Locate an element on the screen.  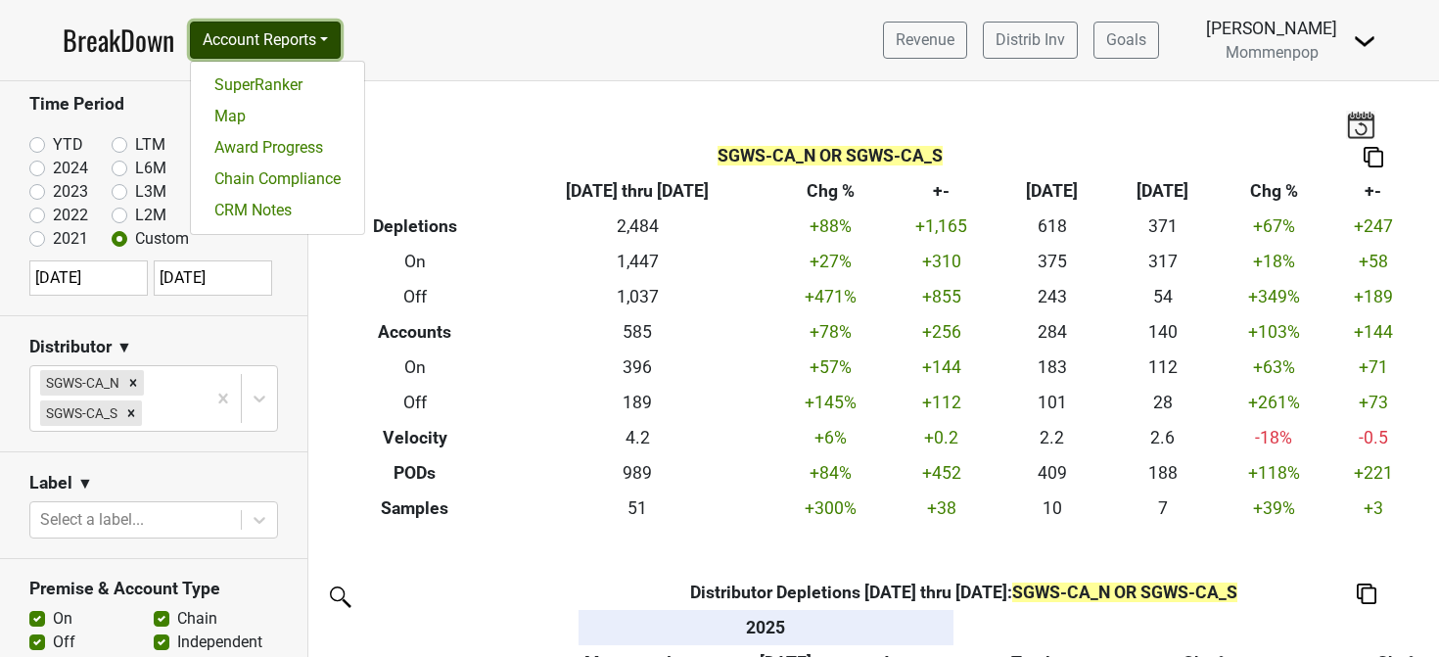
td: 2.6 is located at coordinates (1162, 437).